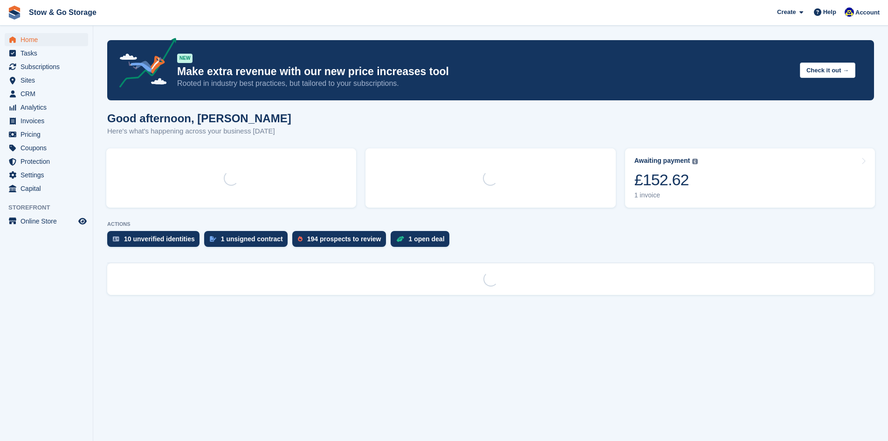  I want to click on span: Home, so click(49, 40).